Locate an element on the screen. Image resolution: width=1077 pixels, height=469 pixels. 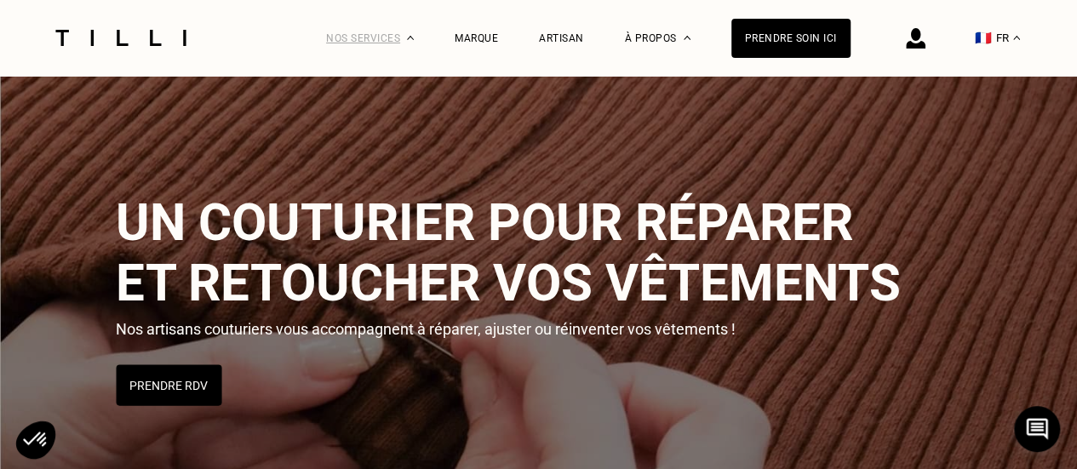
a: Prendre soin ici is located at coordinates (791, 38).